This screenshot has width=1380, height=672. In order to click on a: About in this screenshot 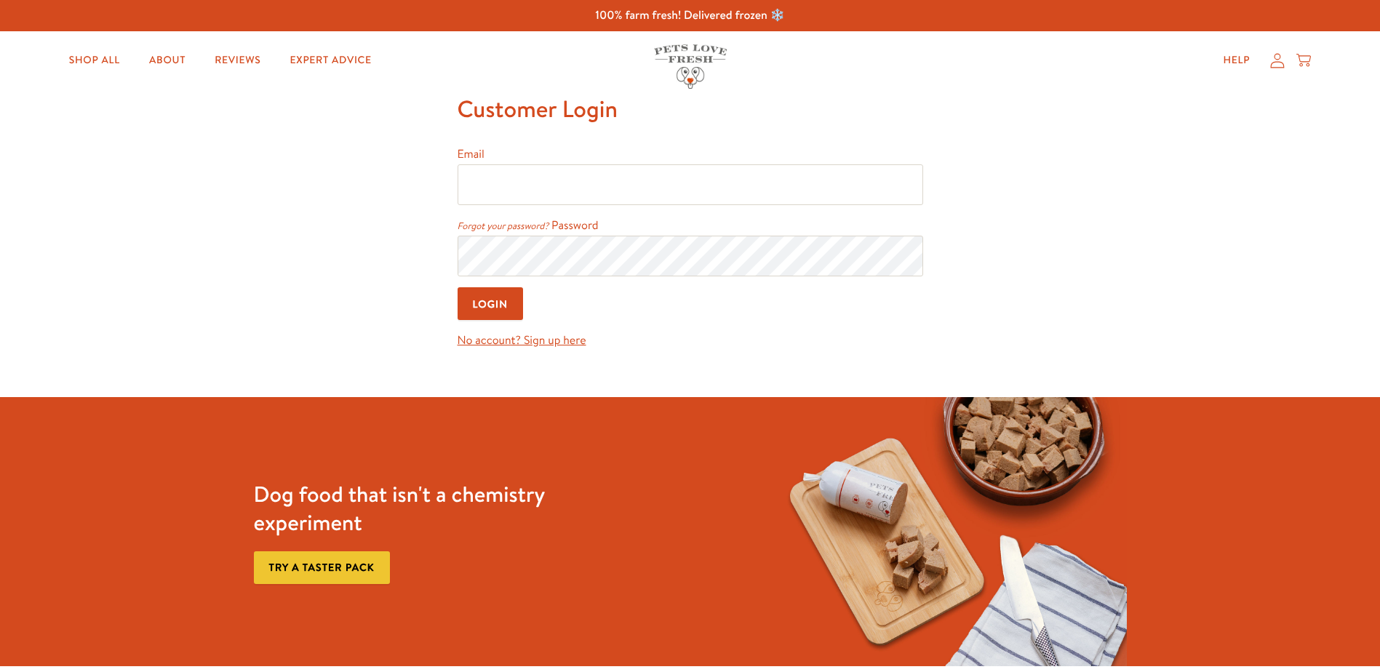, I will do `click(167, 60)`.